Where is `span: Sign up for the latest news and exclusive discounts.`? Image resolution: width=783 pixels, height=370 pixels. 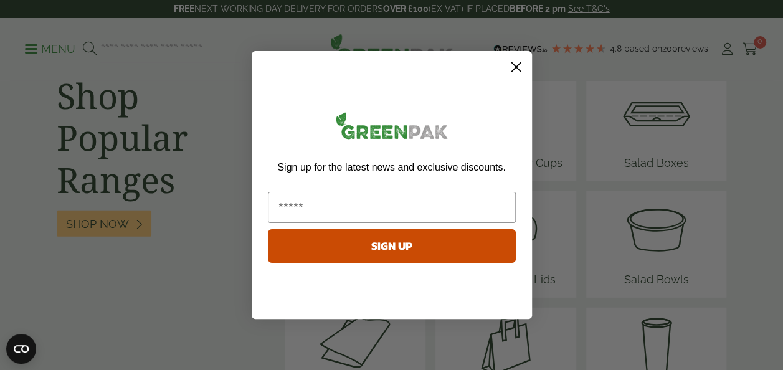 span: Sign up for the latest news and exclusive discounts. is located at coordinates (391, 167).